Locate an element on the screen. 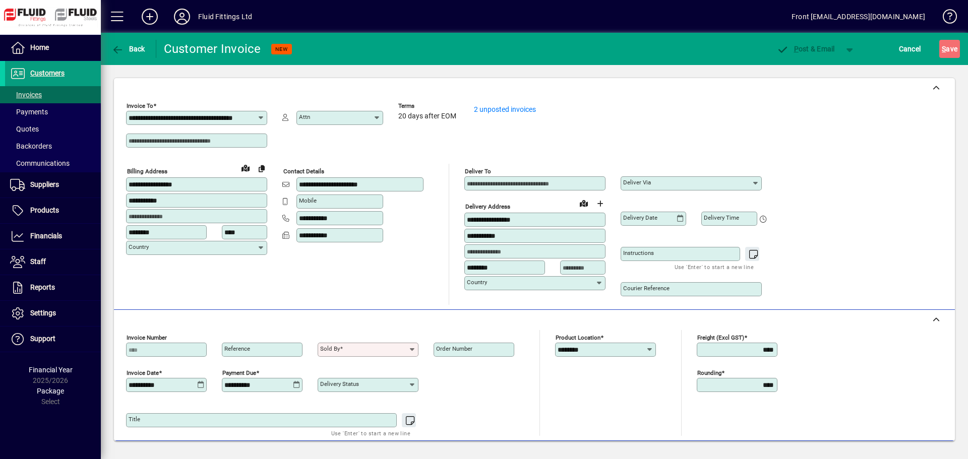 The height and width of the screenshot is (459, 968). span: Cancel is located at coordinates (910, 49).